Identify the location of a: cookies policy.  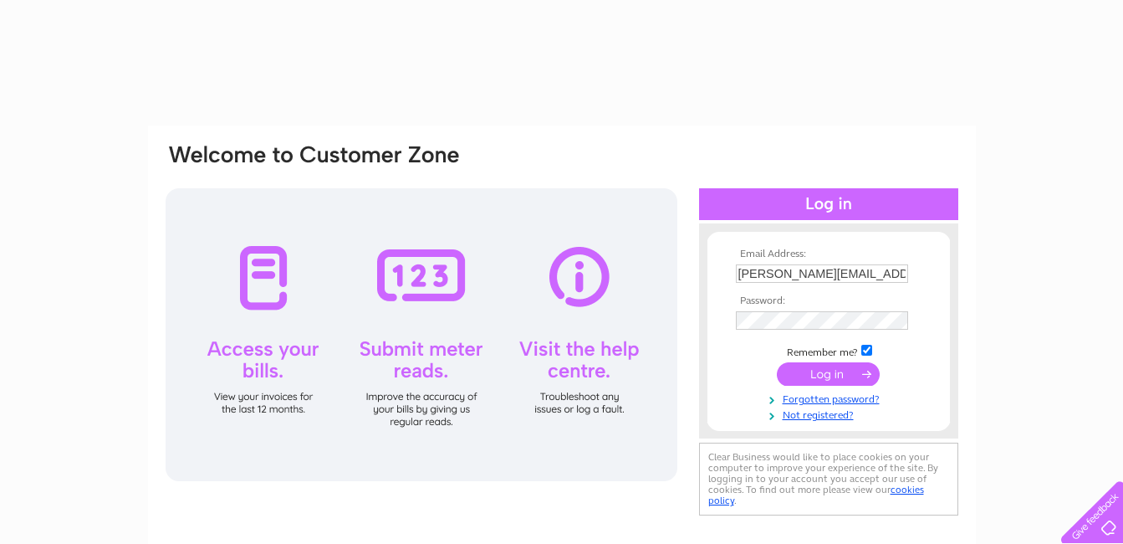
(816, 494).